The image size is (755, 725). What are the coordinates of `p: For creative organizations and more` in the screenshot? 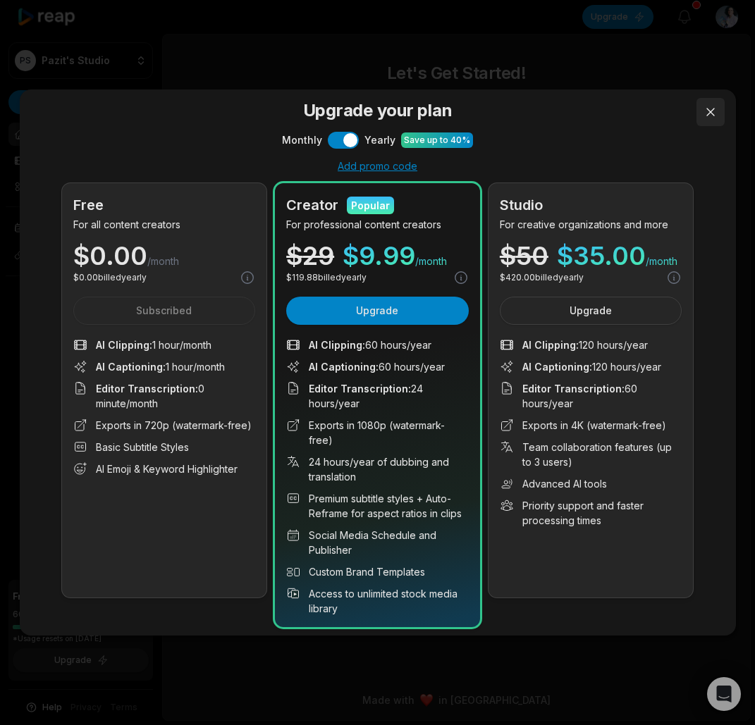 It's located at (591, 224).